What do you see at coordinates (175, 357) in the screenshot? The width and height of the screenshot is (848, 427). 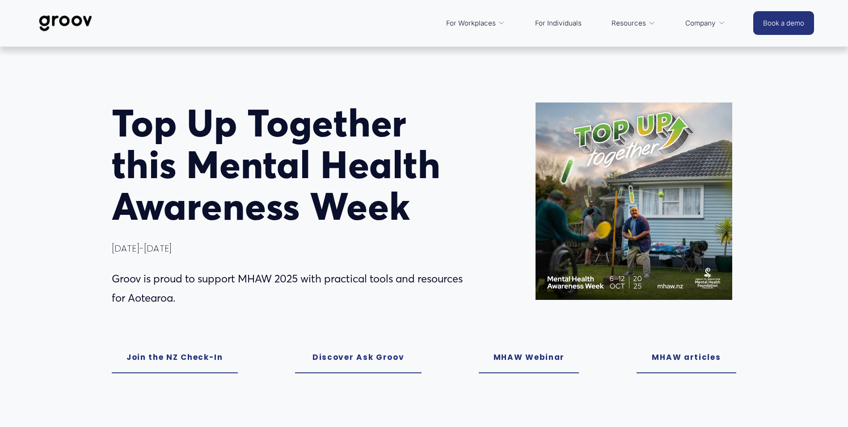 I see `a: Join the NZ Check-In` at bounding box center [175, 357].